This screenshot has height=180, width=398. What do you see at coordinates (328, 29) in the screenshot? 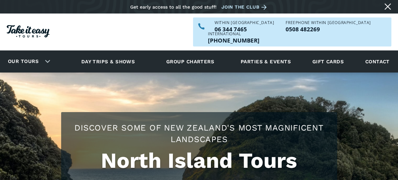
I see `a: Call us freephone within NZ on 0508482269` at bounding box center [328, 29].